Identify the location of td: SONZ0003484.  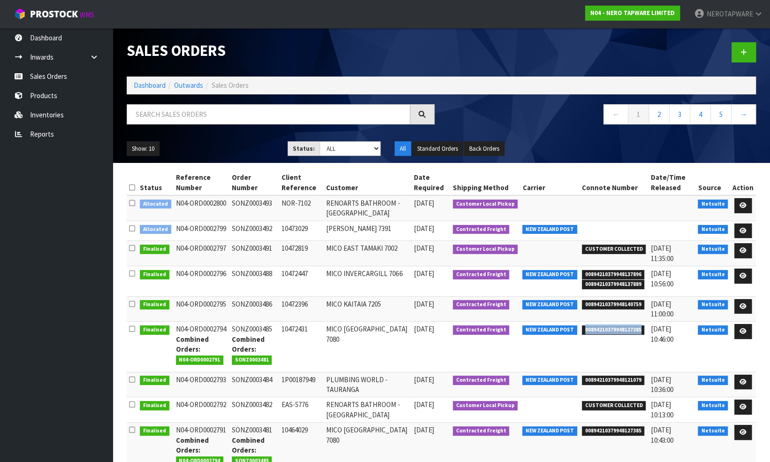
(254, 384).